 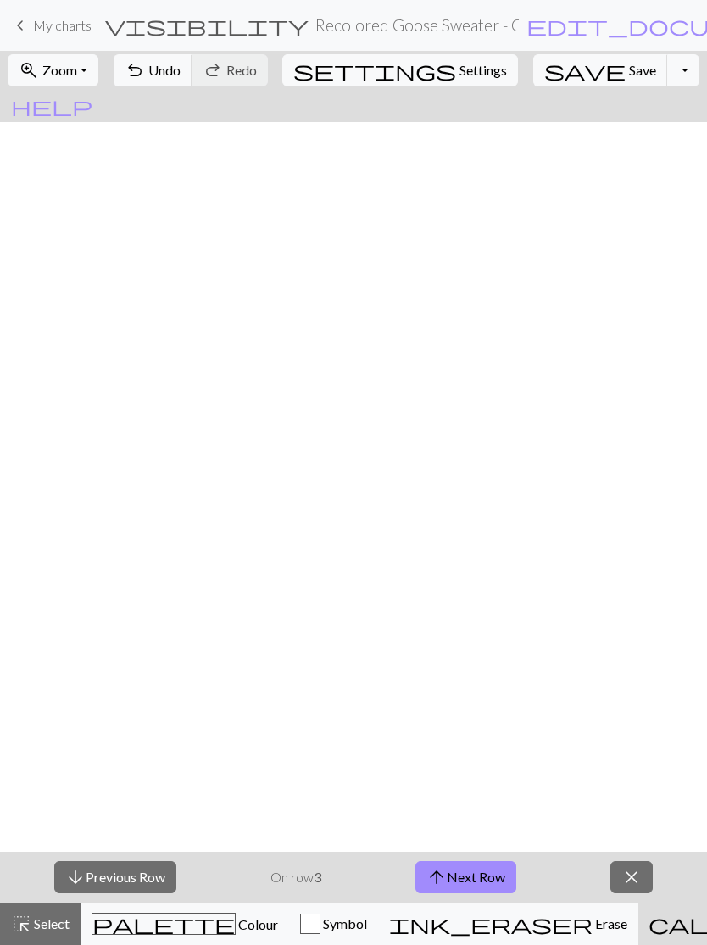 What do you see at coordinates (53, 70) in the screenshot?
I see `button: Zoom` at bounding box center [53, 70].